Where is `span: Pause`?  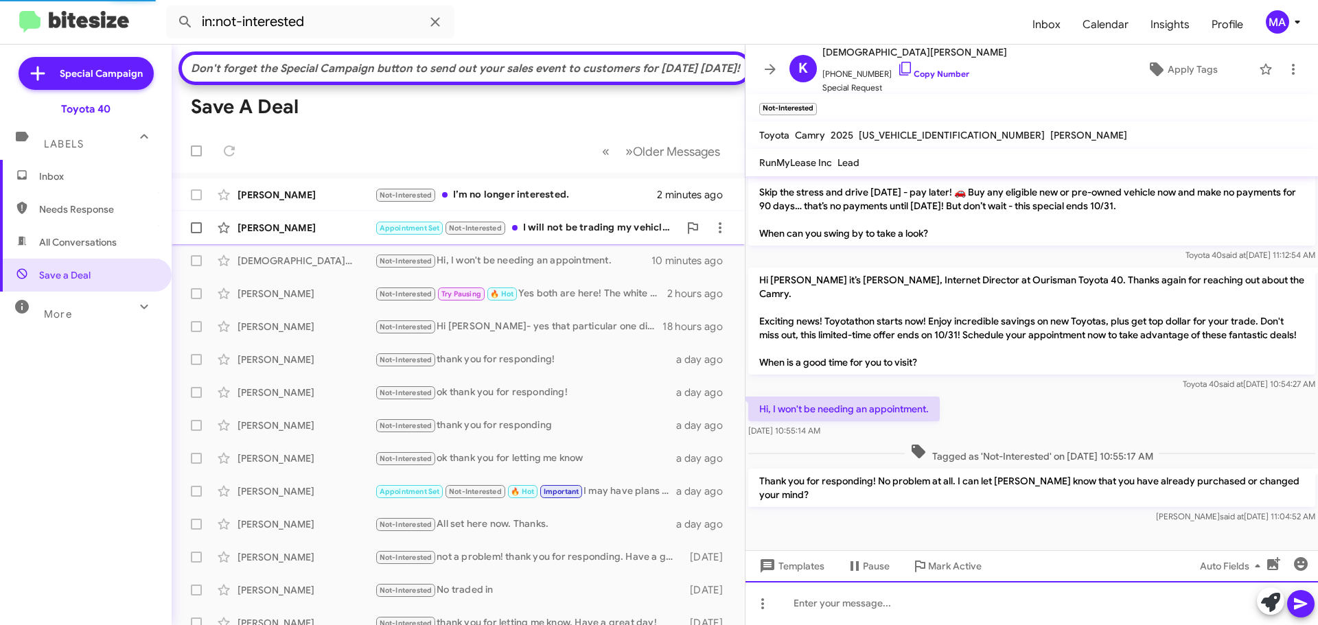
span: Pause is located at coordinates (876, 566).